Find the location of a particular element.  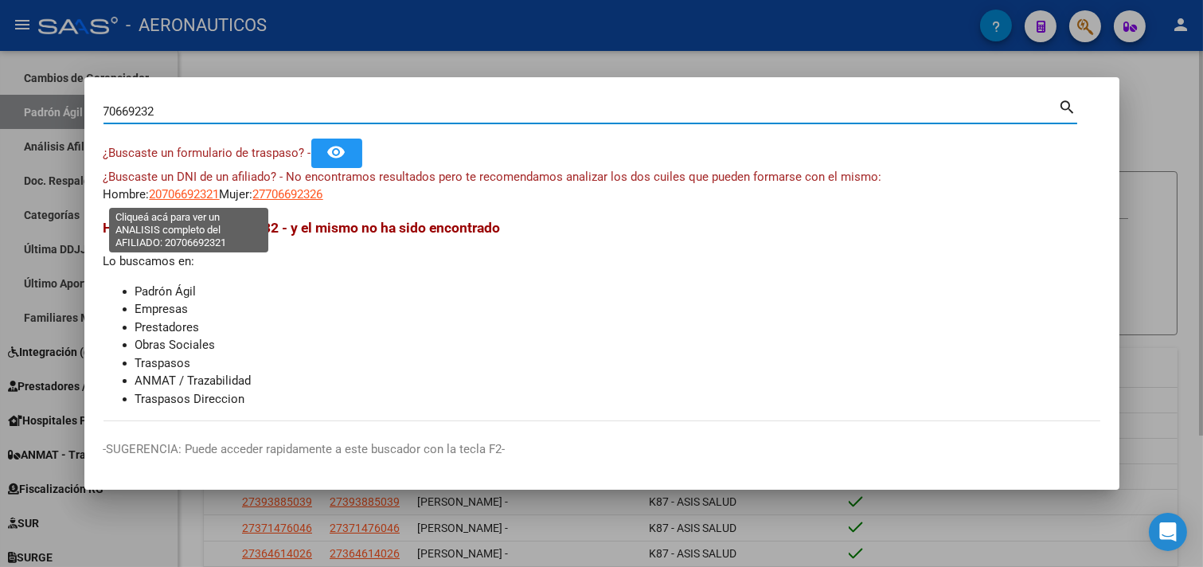

li: Prestadores is located at coordinates (618, 327).